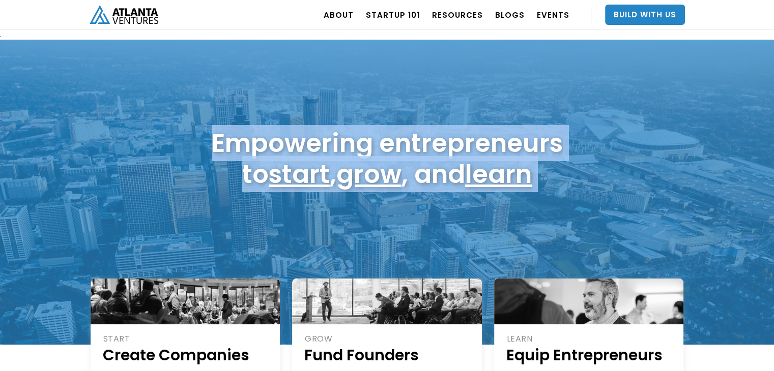  Describe the element at coordinates (645, 15) in the screenshot. I see `a: Build With Us` at that location.